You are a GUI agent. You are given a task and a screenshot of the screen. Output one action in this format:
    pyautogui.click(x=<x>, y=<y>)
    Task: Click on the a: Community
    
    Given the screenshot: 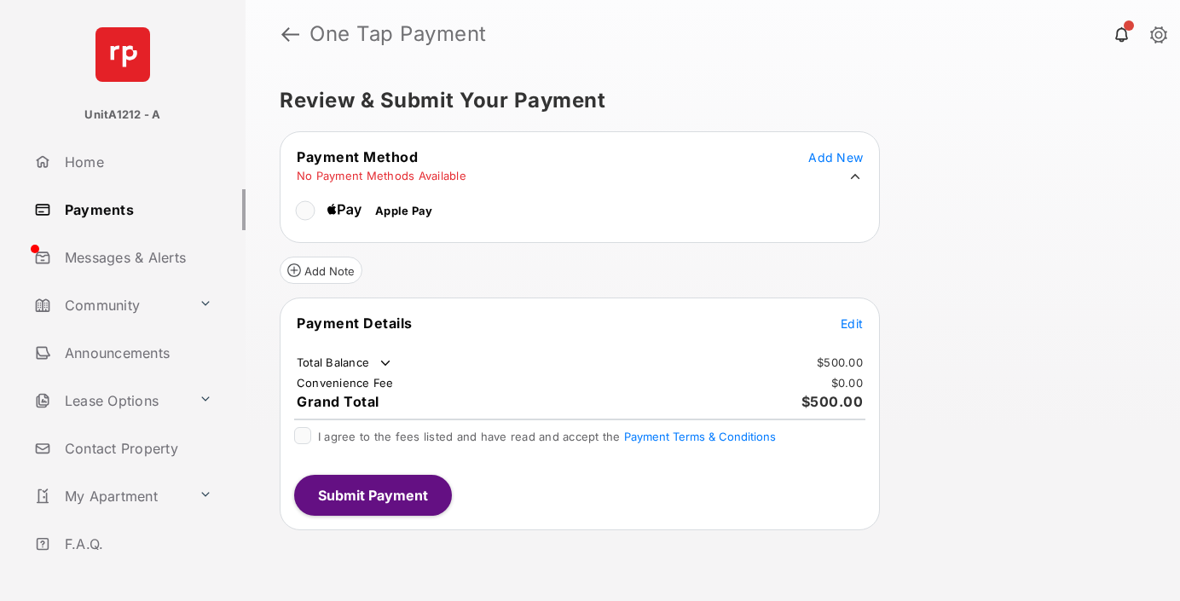 What is the action you would take?
    pyautogui.click(x=109, y=305)
    